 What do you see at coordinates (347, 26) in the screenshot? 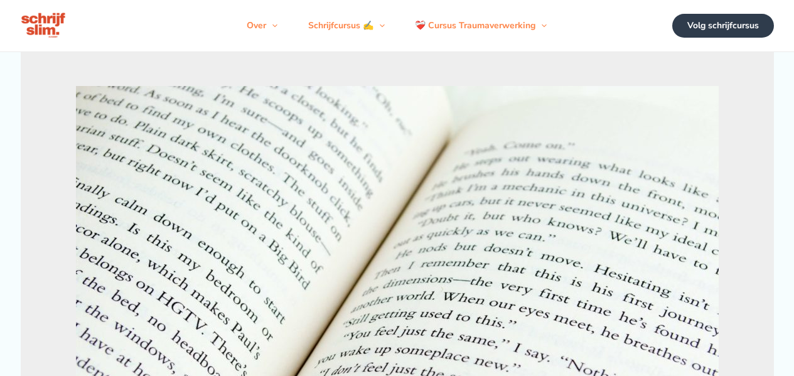
I see `a: Schrijfcursus ✍️Menu schakelen` at bounding box center [347, 26].